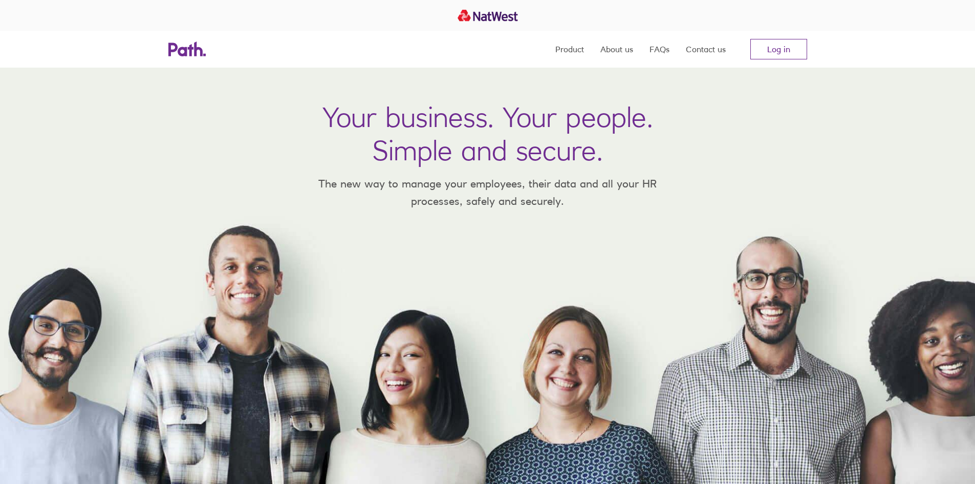  Describe the element at coordinates (778, 49) in the screenshot. I see `a: Log in` at that location.